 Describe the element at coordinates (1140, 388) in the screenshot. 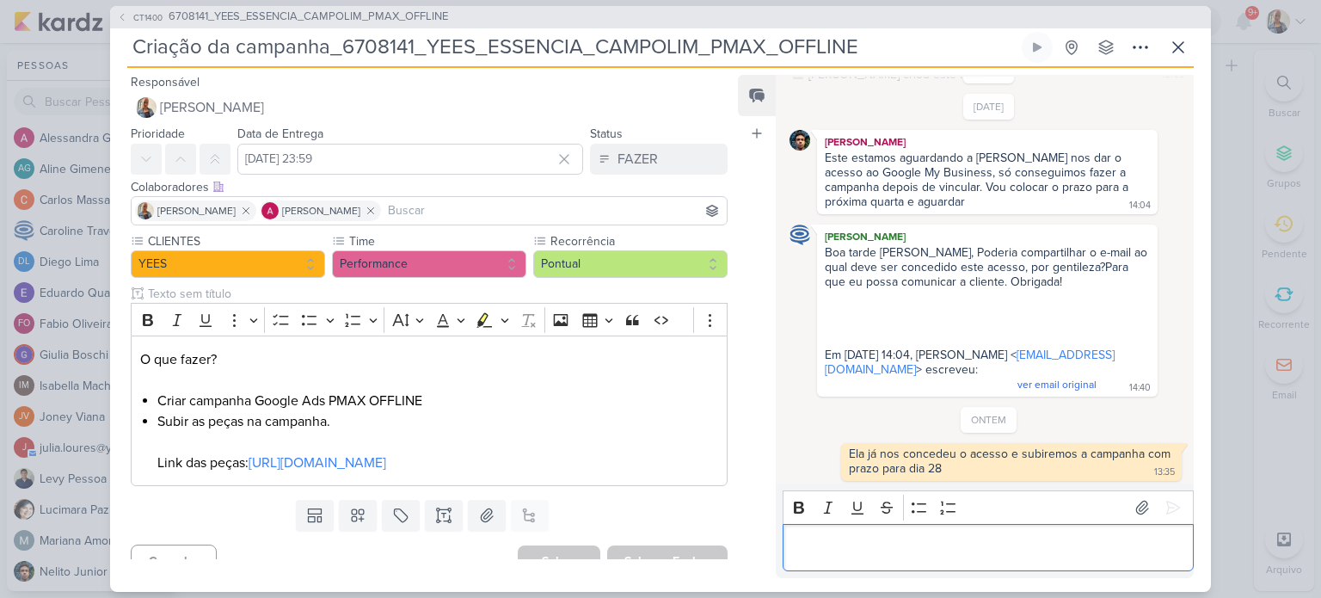

I see `div: 14:40` at that location.